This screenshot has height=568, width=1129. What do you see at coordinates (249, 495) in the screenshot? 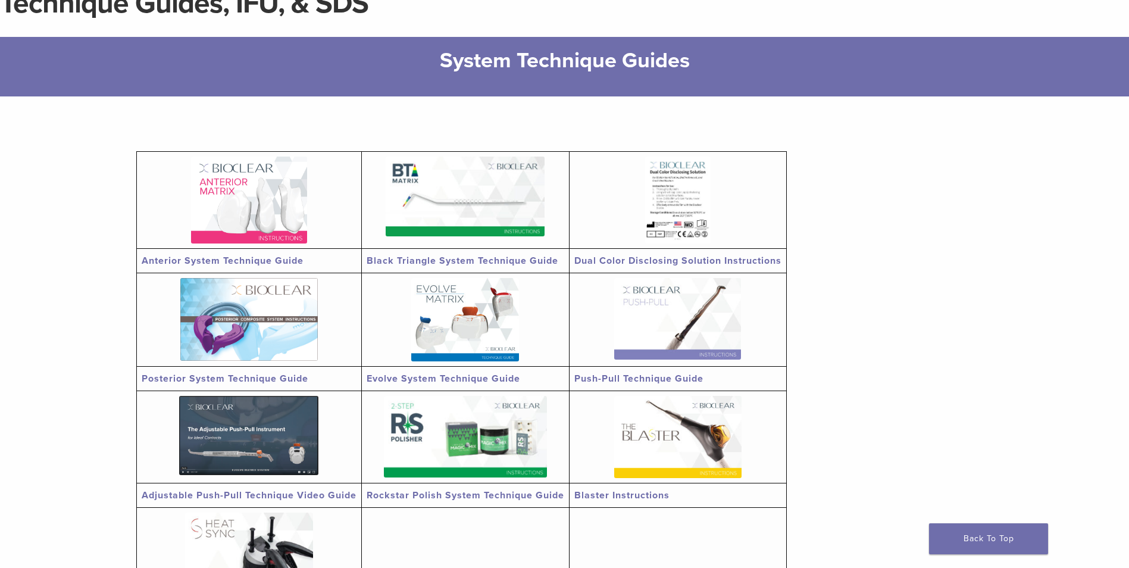
I see `a: Adjustable Push-Pull Technique Video Guide` at bounding box center [249, 495].